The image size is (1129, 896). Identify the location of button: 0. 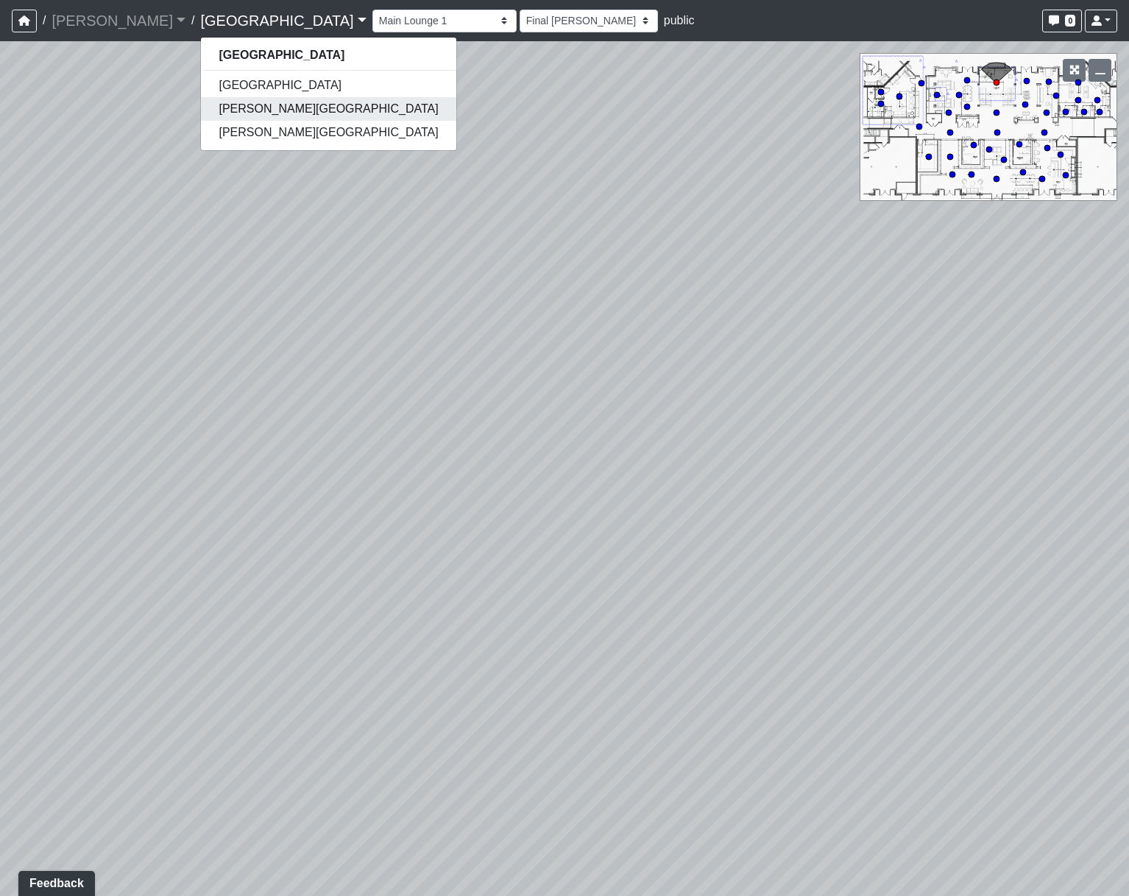
(1062, 21).